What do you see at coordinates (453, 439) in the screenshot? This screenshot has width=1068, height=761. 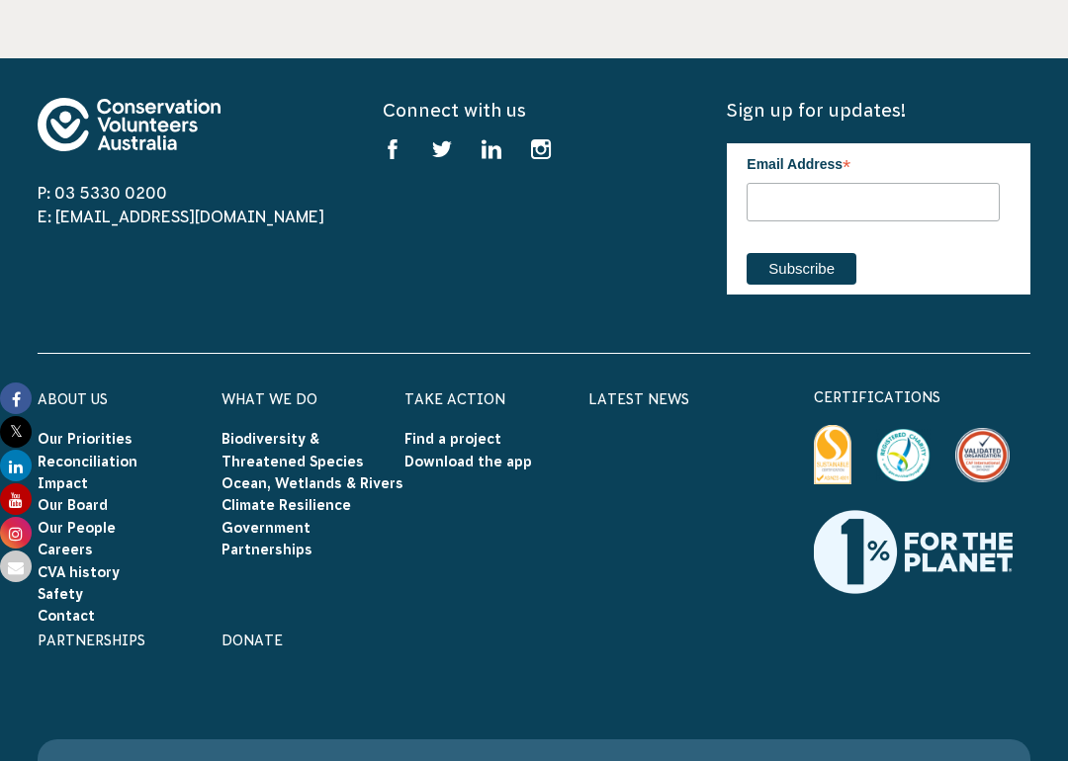 I see `a: Find a project` at bounding box center [453, 439].